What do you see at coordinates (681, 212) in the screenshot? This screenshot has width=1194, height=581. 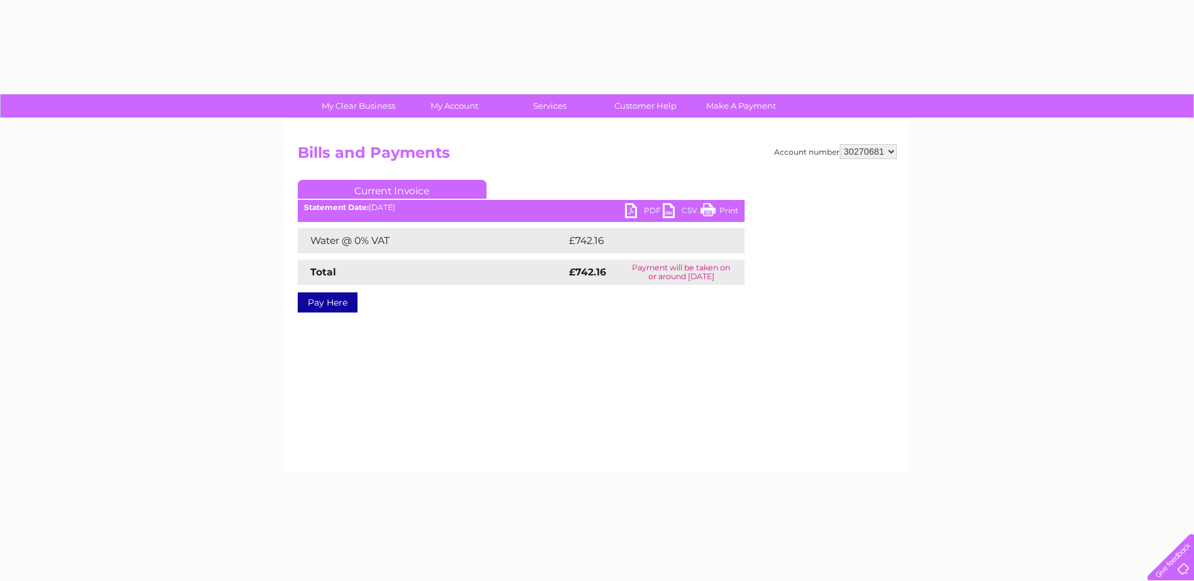 I see `a: CSV` at bounding box center [681, 212].